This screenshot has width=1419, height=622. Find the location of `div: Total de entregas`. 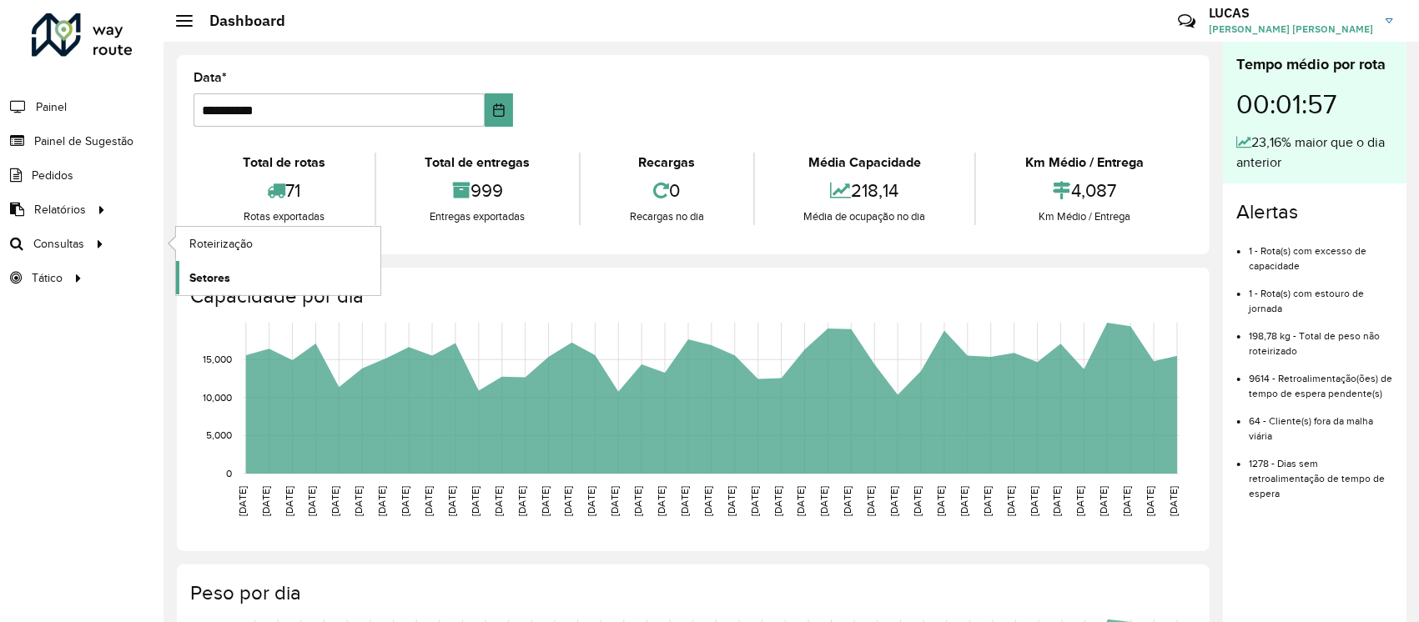

div: Total de entregas is located at coordinates (478, 163).